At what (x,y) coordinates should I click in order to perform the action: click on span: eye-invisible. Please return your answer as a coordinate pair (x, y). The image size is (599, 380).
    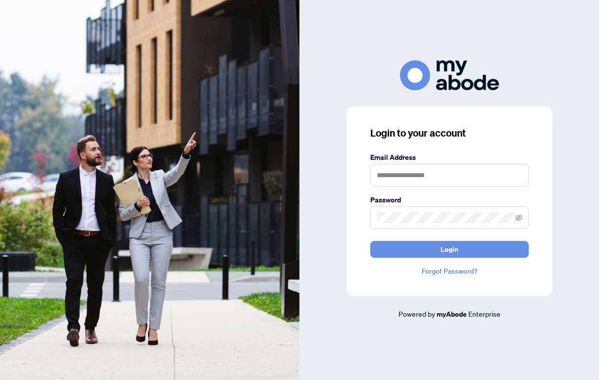
    Looking at the image, I should click on (519, 218).